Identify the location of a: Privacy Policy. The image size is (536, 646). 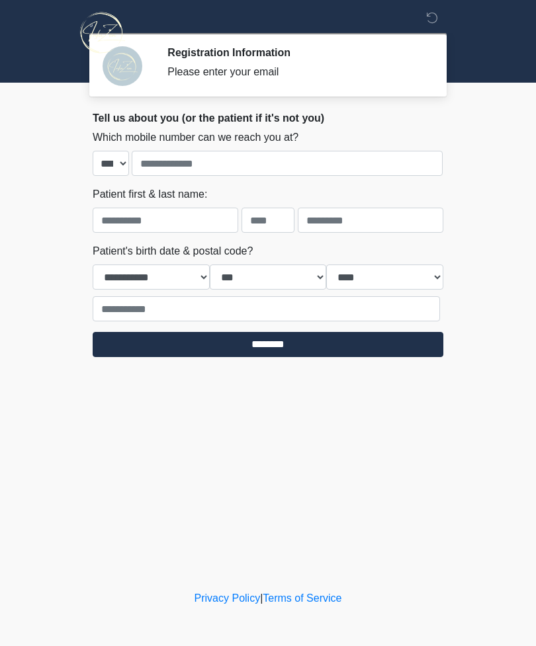
(228, 598).